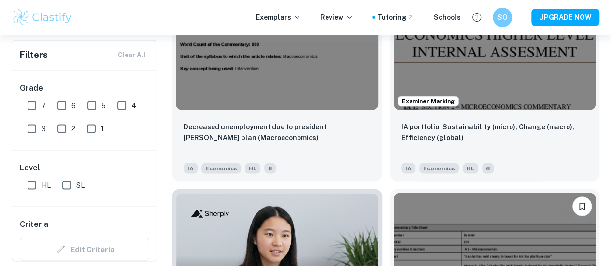 Image resolution: width=611 pixels, height=266 pixels. I want to click on a: Schools, so click(447, 17).